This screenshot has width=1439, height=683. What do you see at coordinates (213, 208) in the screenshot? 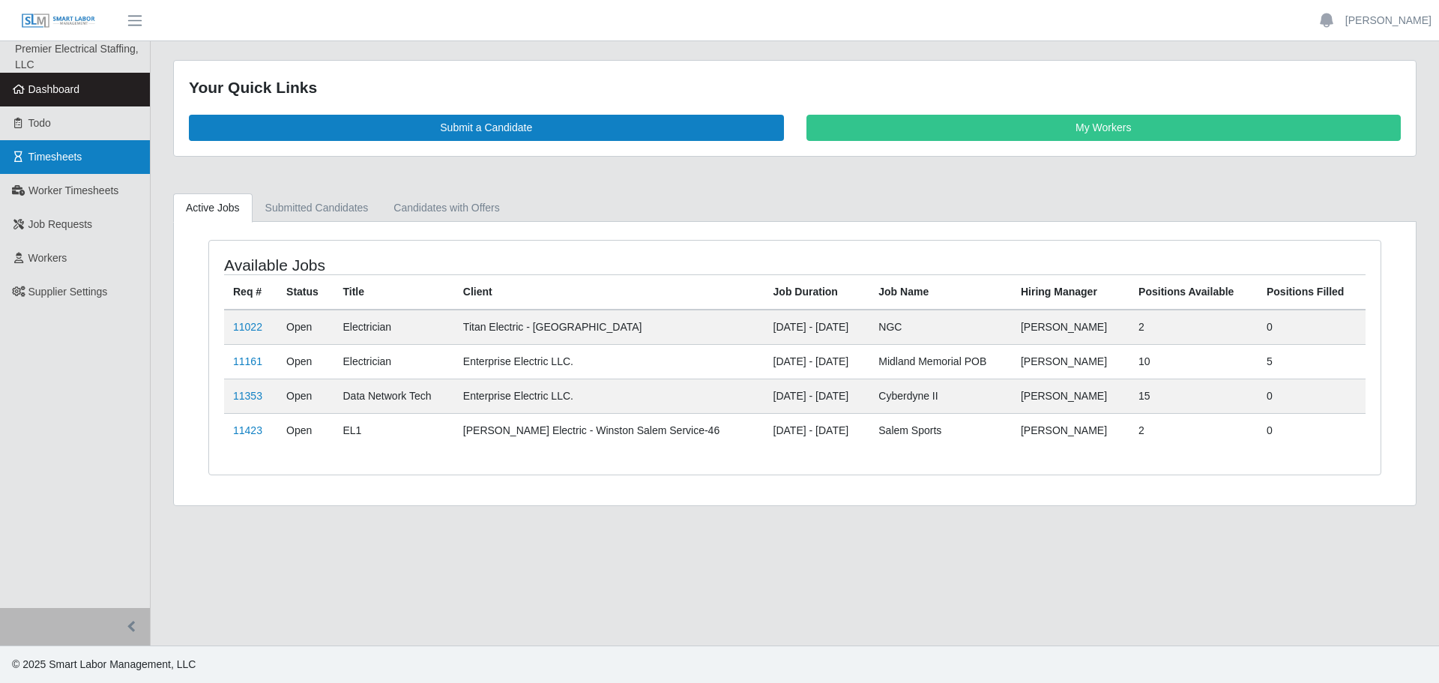
I see `a: Active Jobs` at bounding box center [213, 208].